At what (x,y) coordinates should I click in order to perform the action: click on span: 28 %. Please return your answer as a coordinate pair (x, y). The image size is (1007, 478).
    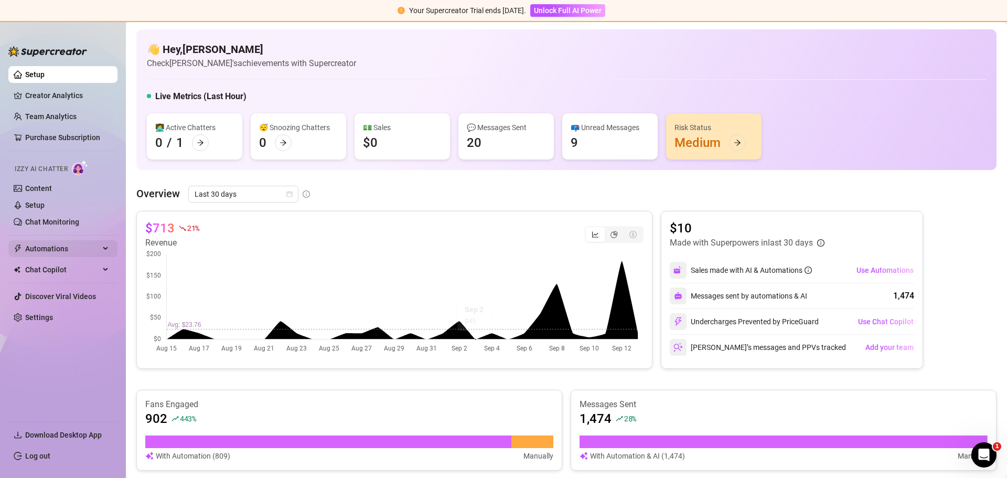
    Looking at the image, I should click on (630, 418).